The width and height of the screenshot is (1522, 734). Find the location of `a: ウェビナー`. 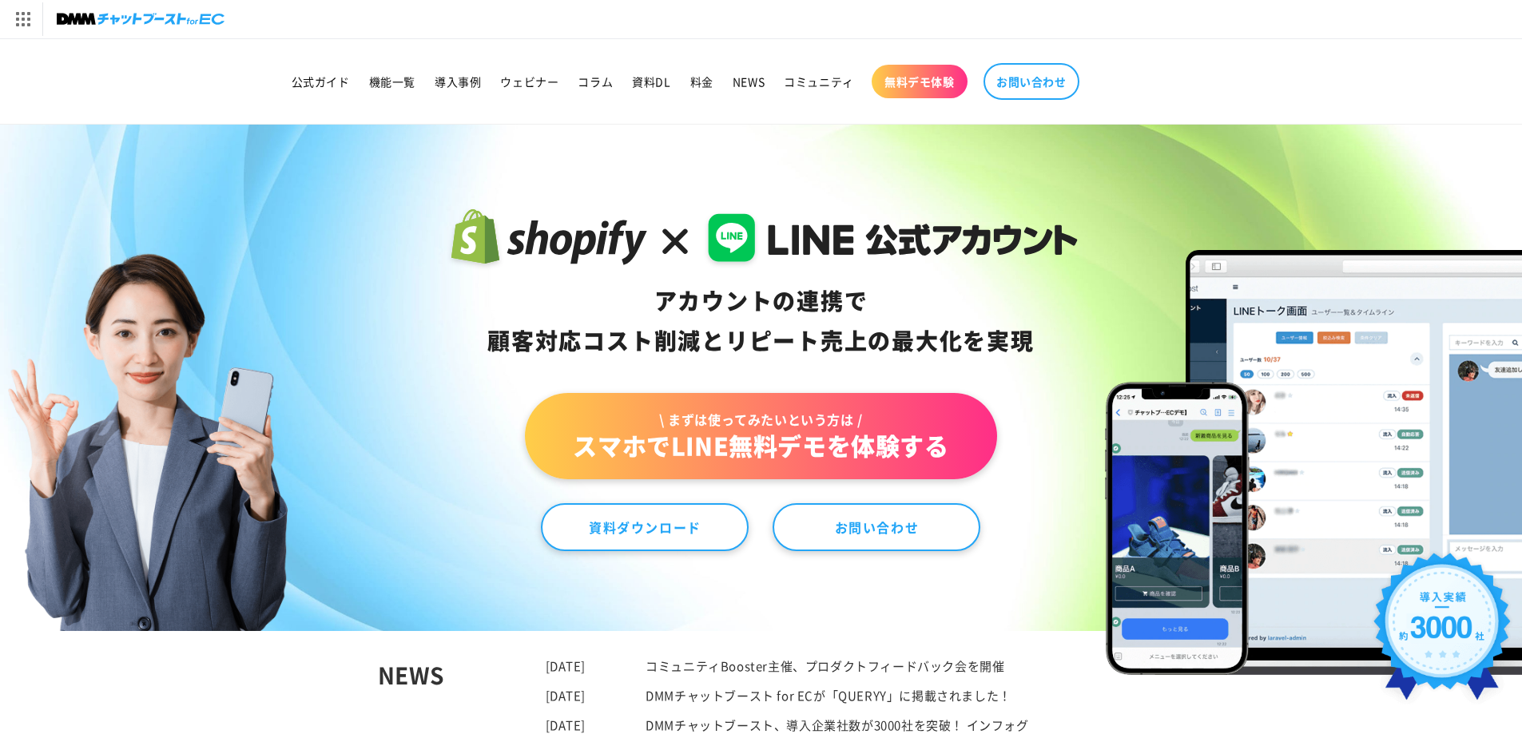

a: ウェビナー is located at coordinates (529, 81).